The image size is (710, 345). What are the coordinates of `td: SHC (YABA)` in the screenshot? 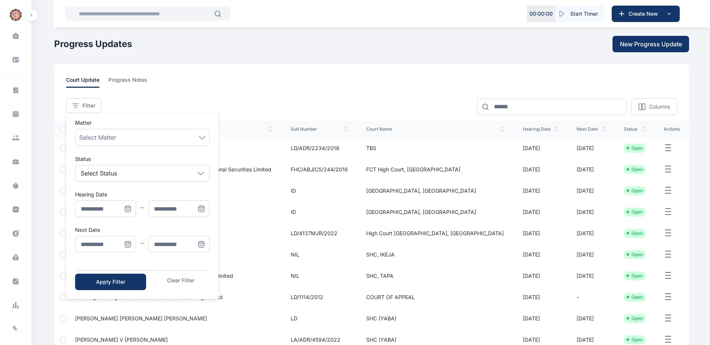 It's located at (435, 318).